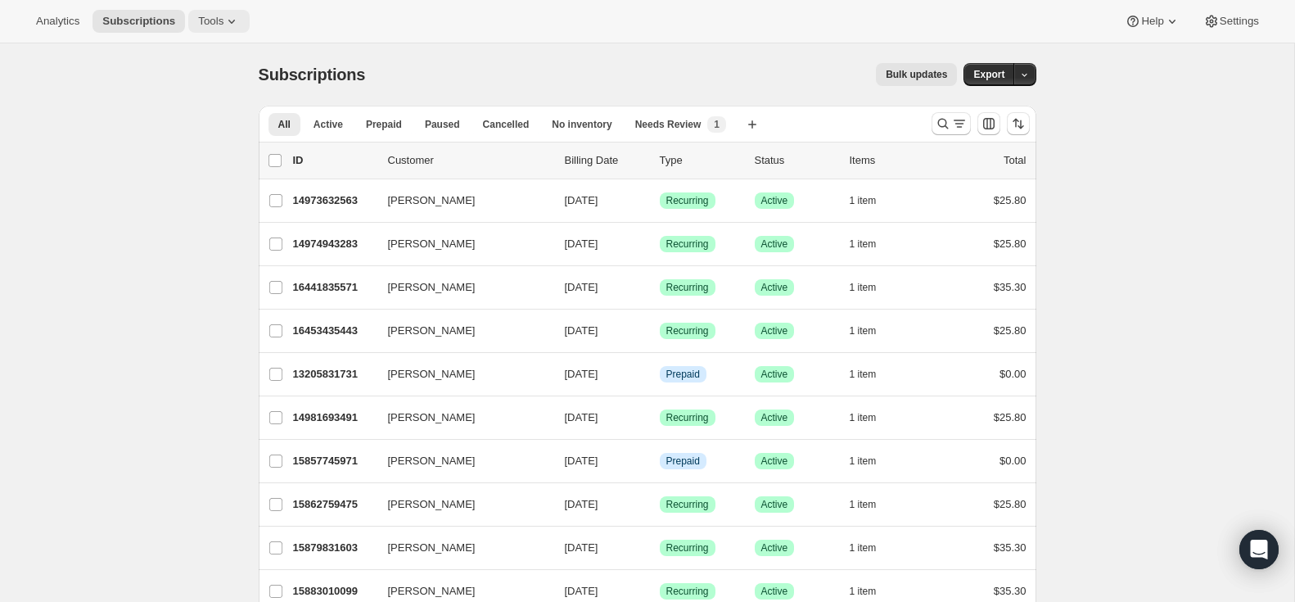 The image size is (1295, 602). What do you see at coordinates (219, 21) in the screenshot?
I see `button: Tools` at bounding box center [219, 21].